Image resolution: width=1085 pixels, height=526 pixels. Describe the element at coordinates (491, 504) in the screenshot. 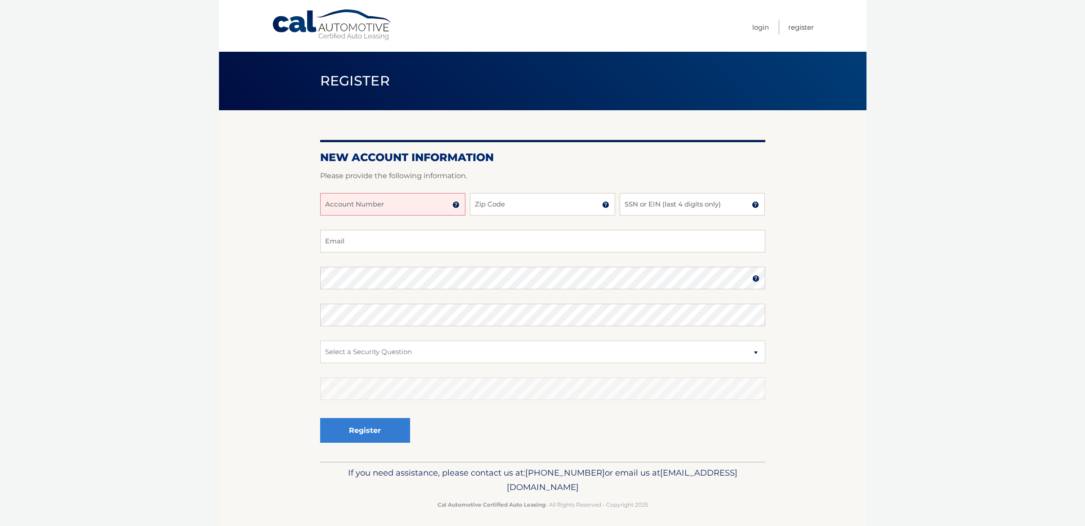

I see `strong: Cal Automotive Certified Auto Leasing` at that location.